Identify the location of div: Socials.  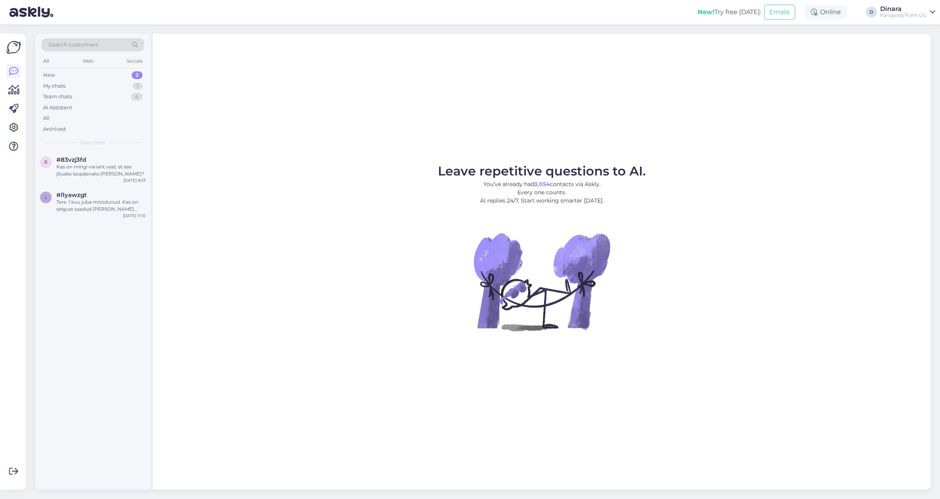
(134, 61).